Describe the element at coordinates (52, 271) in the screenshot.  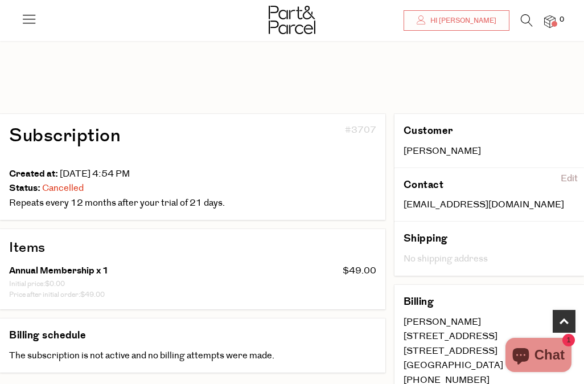
I see `span: Annual Membership` at that location.